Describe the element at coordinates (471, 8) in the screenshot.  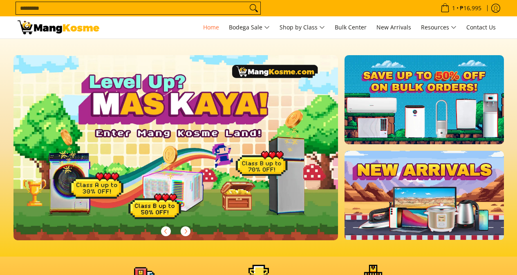
I see `span: ₱16,995` at that location.